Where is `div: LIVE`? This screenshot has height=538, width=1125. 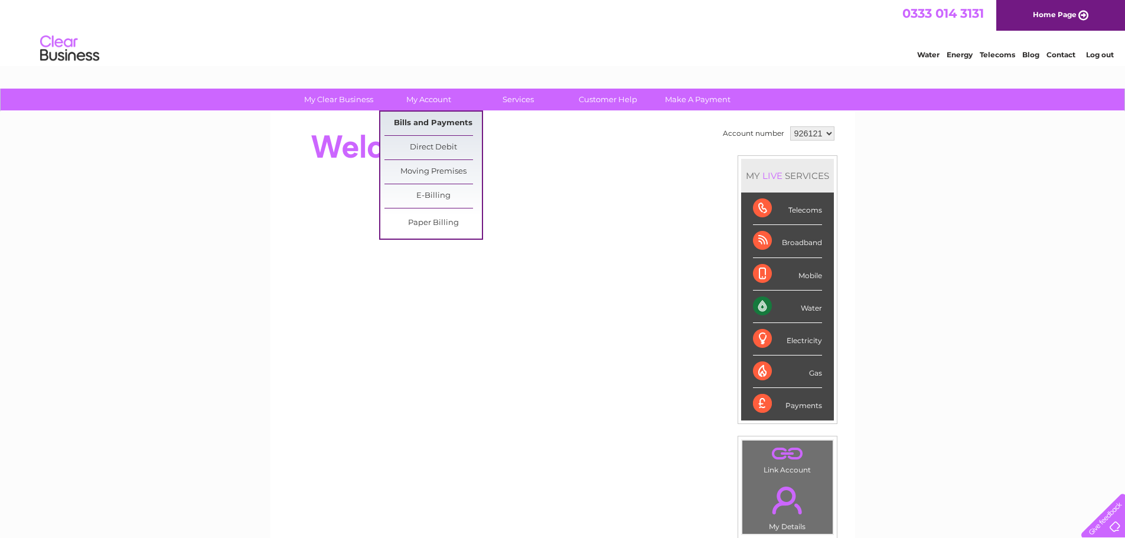
div: LIVE is located at coordinates (772, 175).